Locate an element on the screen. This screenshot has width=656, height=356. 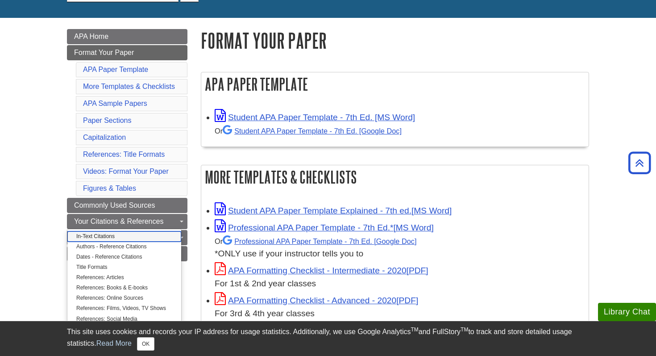
div: *ONLY use if your instructor tells you to is located at coordinates (399, 247).